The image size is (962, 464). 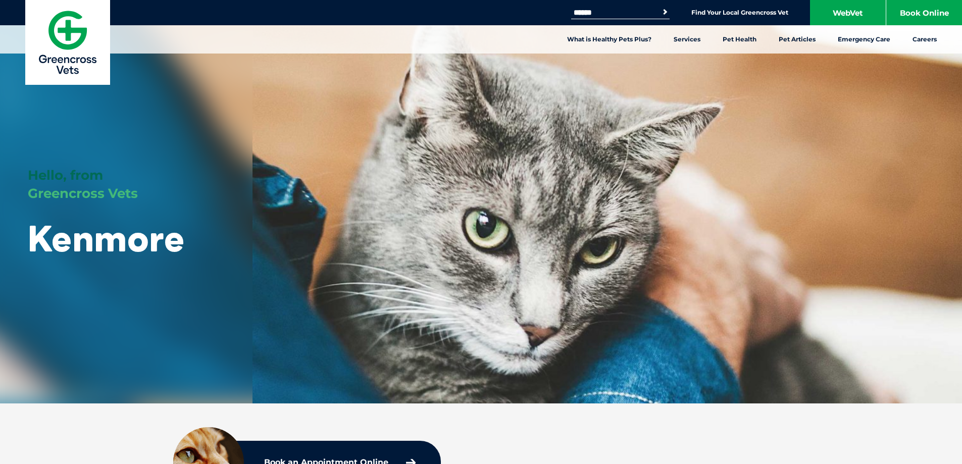 I want to click on a: Pet Articles, so click(x=797, y=39).